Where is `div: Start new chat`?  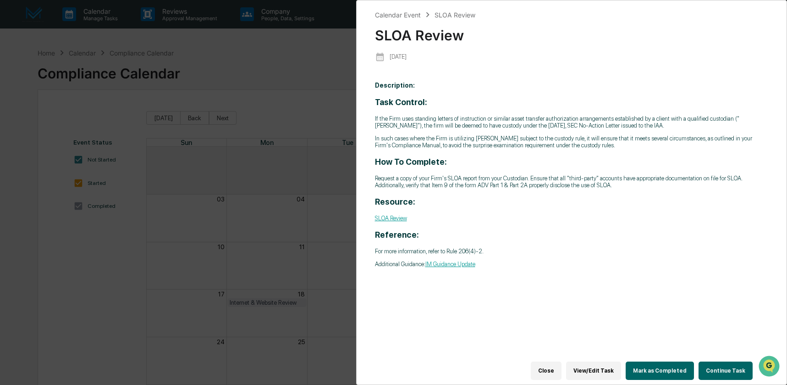 div: Start new chat is located at coordinates (91, 75).